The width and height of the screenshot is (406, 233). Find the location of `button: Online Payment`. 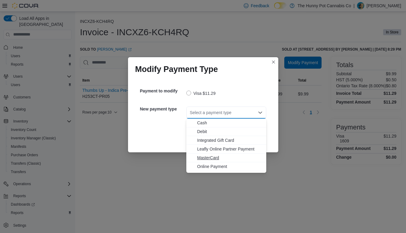

button: Online Payment is located at coordinates (226, 166).